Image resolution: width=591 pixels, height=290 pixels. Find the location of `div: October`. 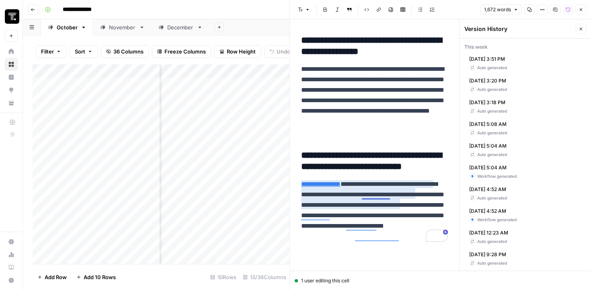

div: October is located at coordinates (67, 27).